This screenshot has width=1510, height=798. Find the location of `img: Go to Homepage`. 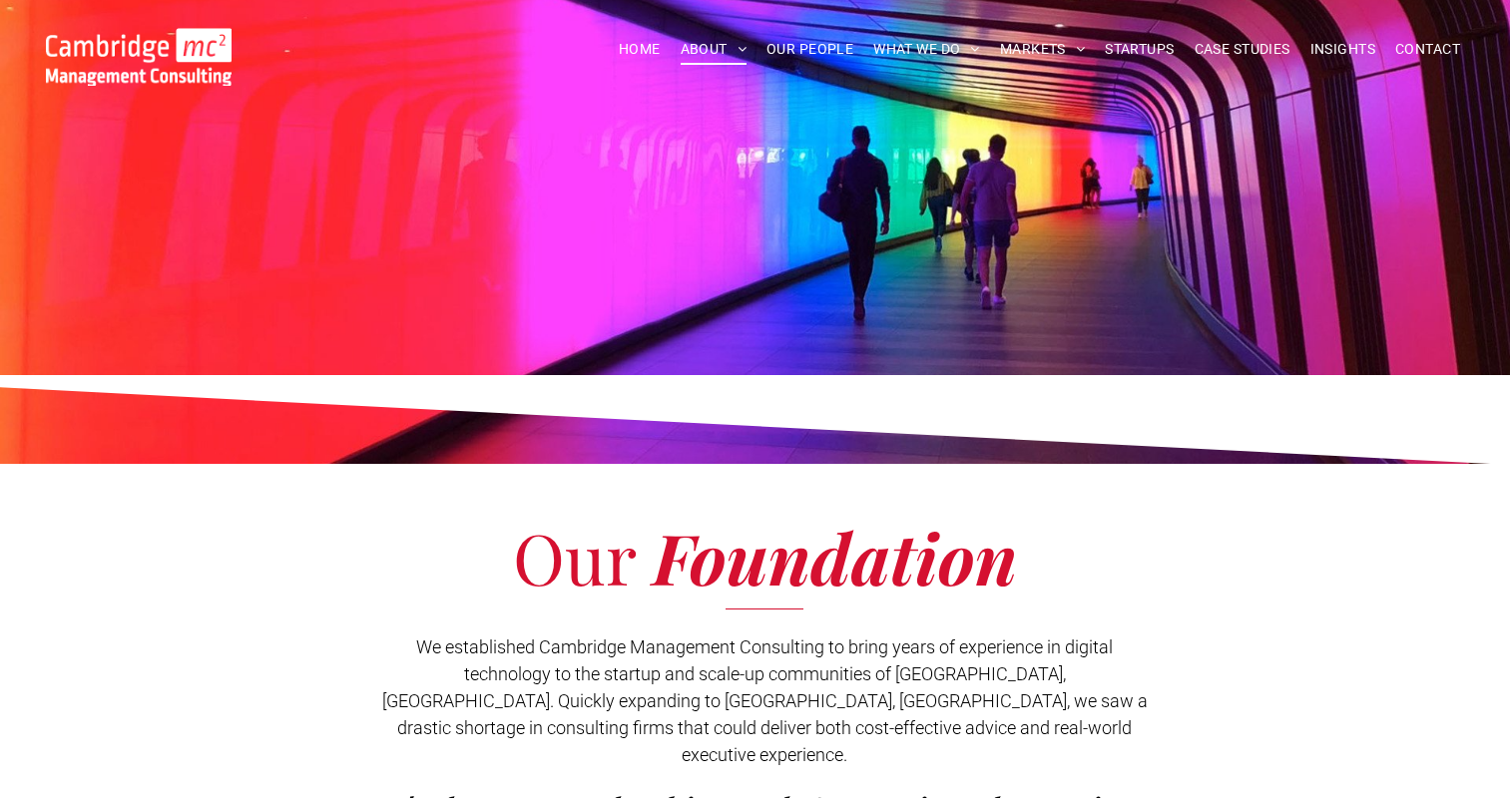

img: Go to Homepage is located at coordinates (139, 57).